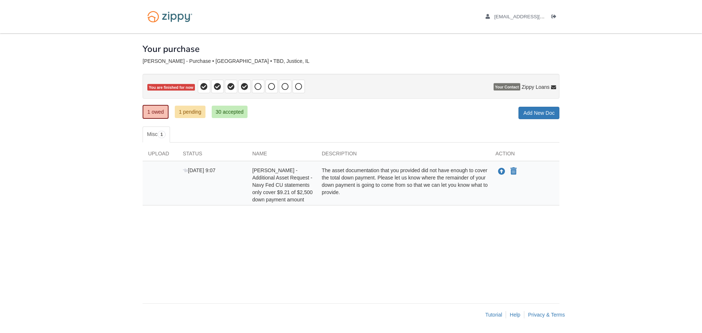 Image resolution: width=702 pixels, height=333 pixels. I want to click on a: 30 accepted, so click(230, 112).